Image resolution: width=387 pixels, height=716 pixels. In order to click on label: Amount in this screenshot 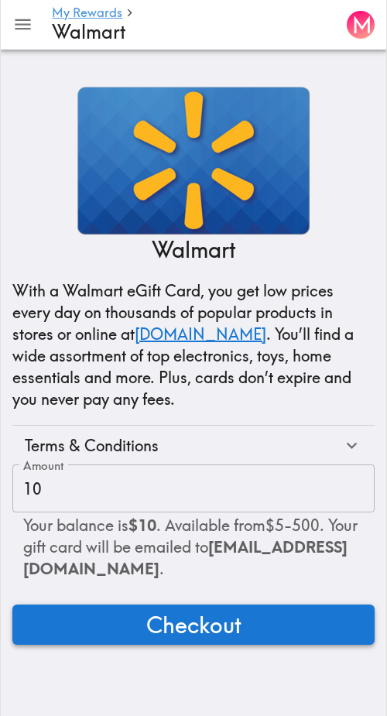, I will do `click(43, 466)`.